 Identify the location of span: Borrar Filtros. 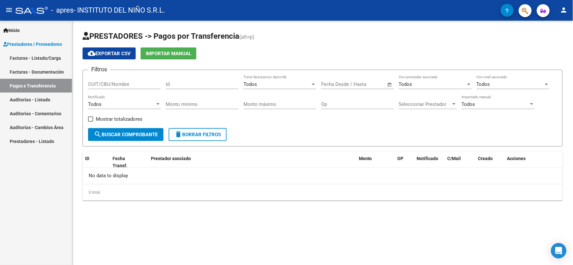
(198, 134).